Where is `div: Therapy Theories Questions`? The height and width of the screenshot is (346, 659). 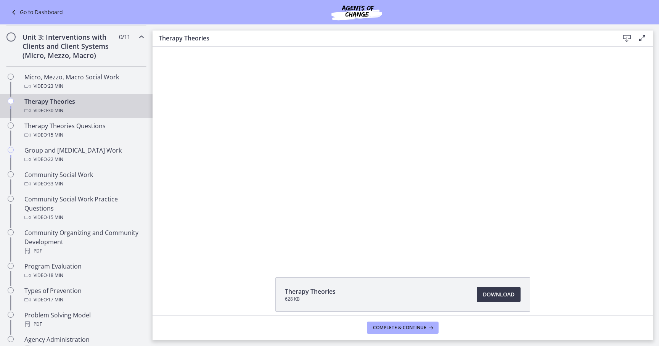
div: Therapy Theories Questions is located at coordinates (84, 130).